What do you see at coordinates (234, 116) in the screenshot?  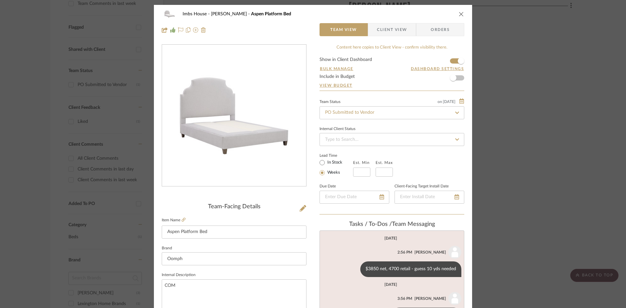 I see `div: 0` at bounding box center [234, 116].